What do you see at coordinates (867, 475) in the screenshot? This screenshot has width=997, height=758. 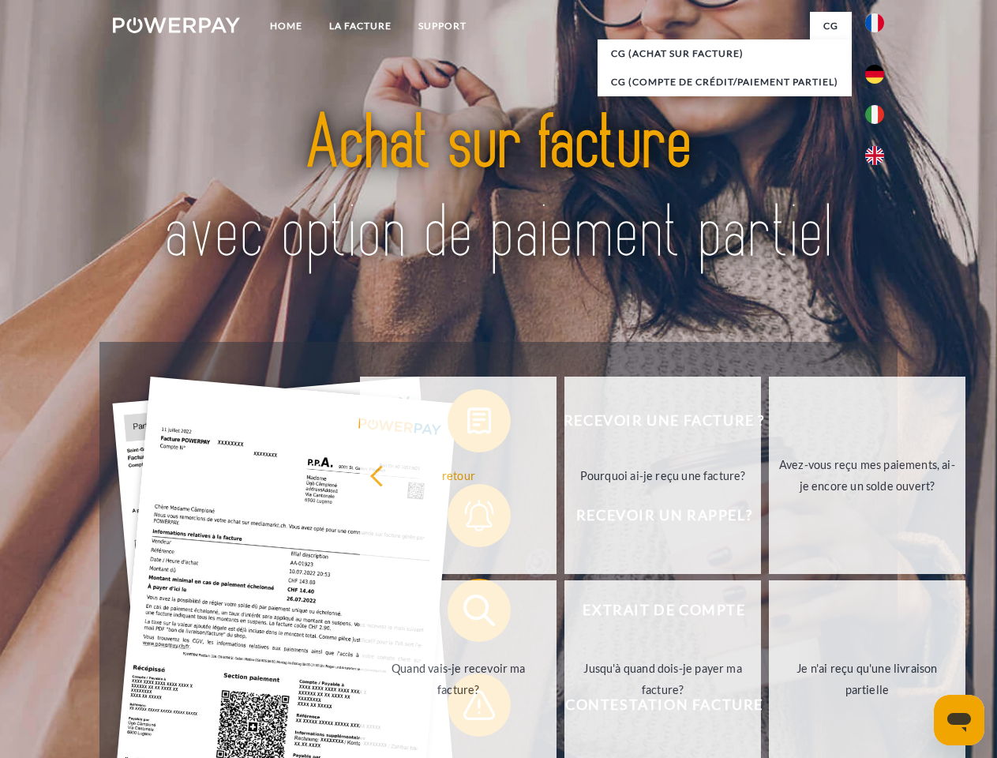 I see `a: Avez-vous reçu mes paiements, ai-je encore un solde ouvert?` at bounding box center [867, 475].